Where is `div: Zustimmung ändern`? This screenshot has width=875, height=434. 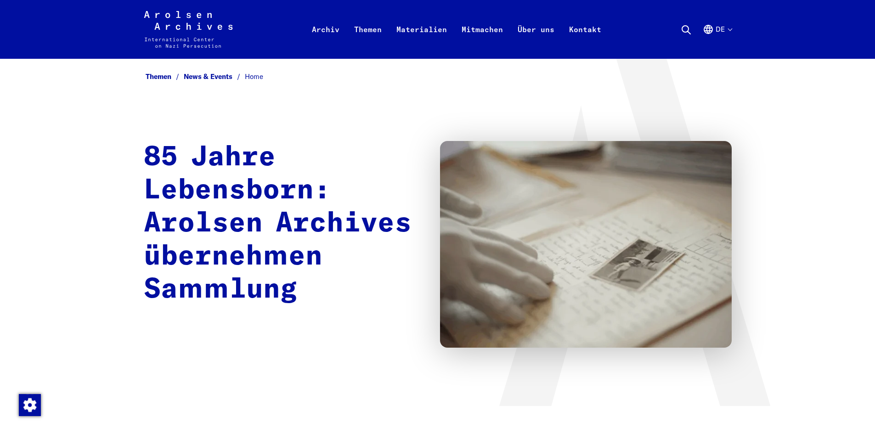
div: Zustimmung ändern is located at coordinates (29, 405).